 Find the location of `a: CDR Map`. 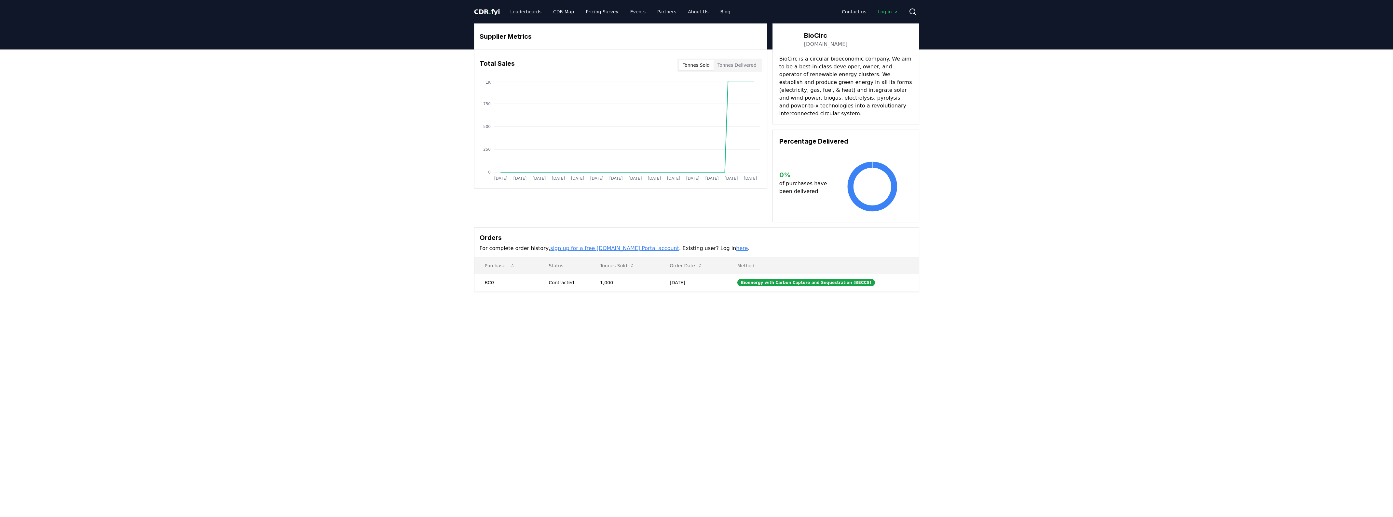

a: CDR Map is located at coordinates (564, 12).